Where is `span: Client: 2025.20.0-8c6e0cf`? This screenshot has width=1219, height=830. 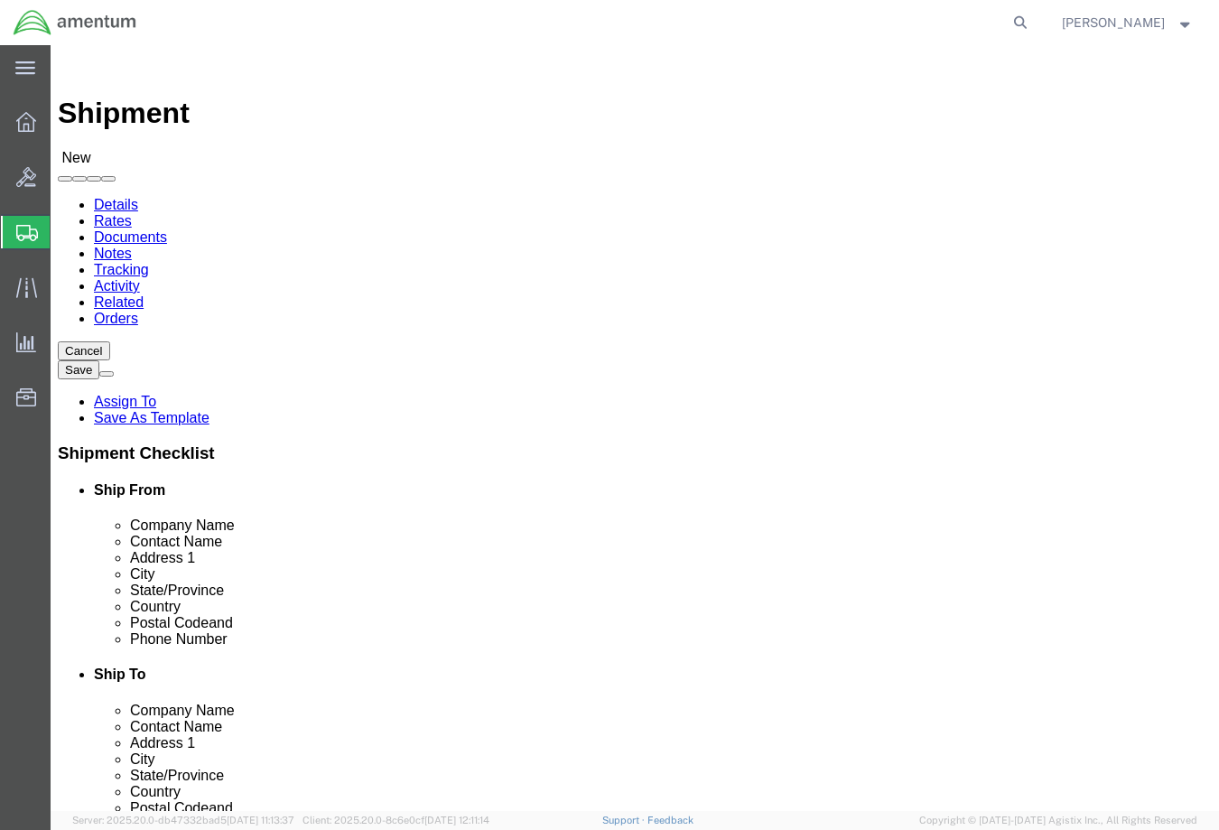
span: Client: 2025.20.0-8c6e0cf is located at coordinates (396, 820).